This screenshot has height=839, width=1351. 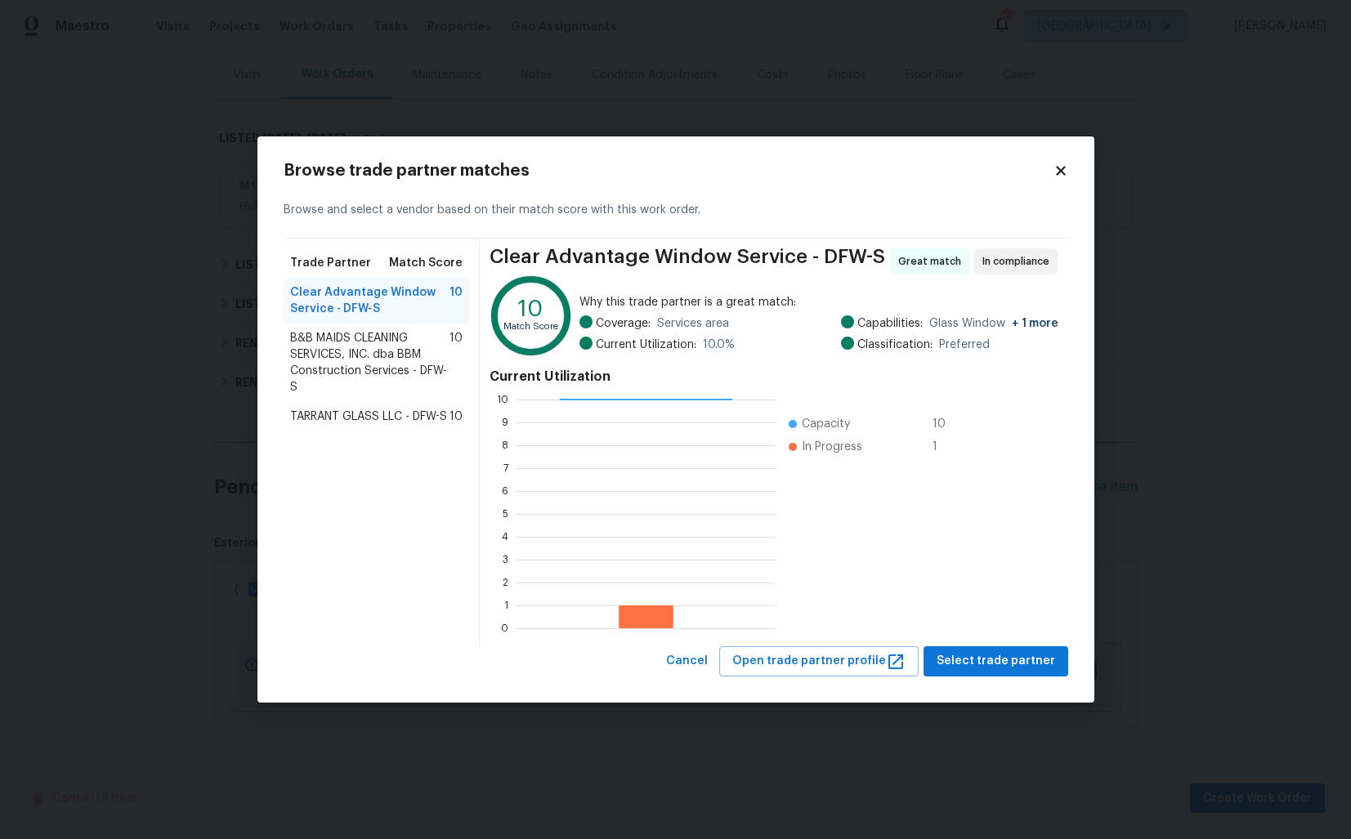 What do you see at coordinates (623, 324) in the screenshot?
I see `span: Coverage:` at bounding box center [623, 324].